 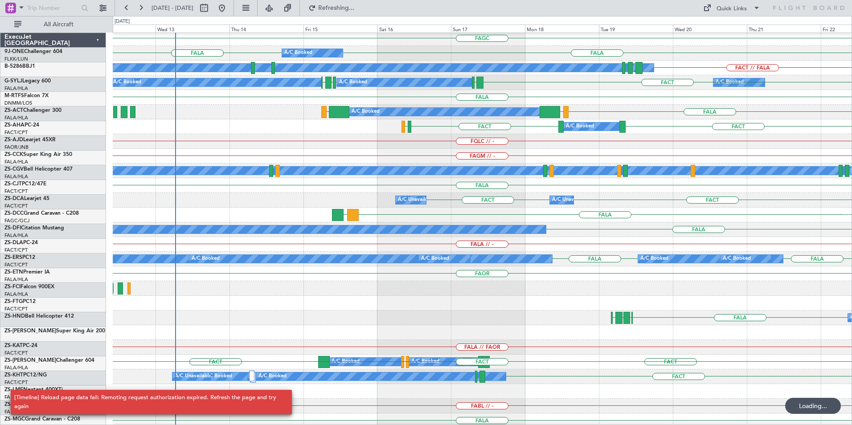 What do you see at coordinates (53, 24) in the screenshot?
I see `button: All Aircraft` at bounding box center [53, 24].